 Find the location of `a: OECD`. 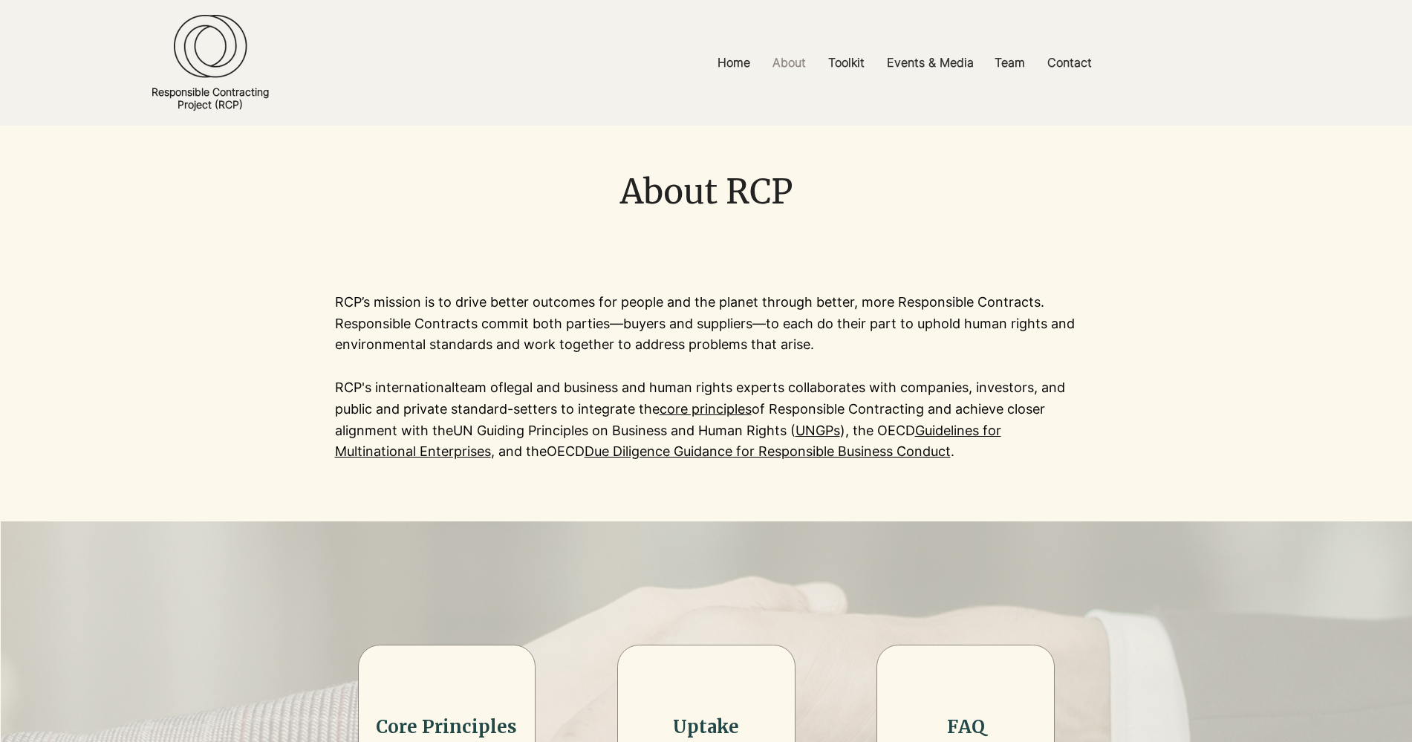

a: OECD is located at coordinates (565, 451).